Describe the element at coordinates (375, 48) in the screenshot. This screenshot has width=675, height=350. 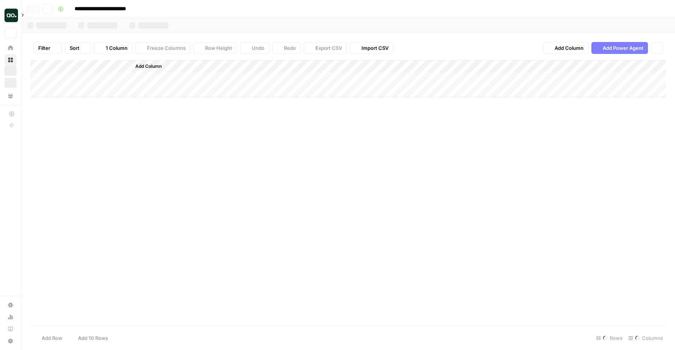
I see `span: Import CSV` at that location.